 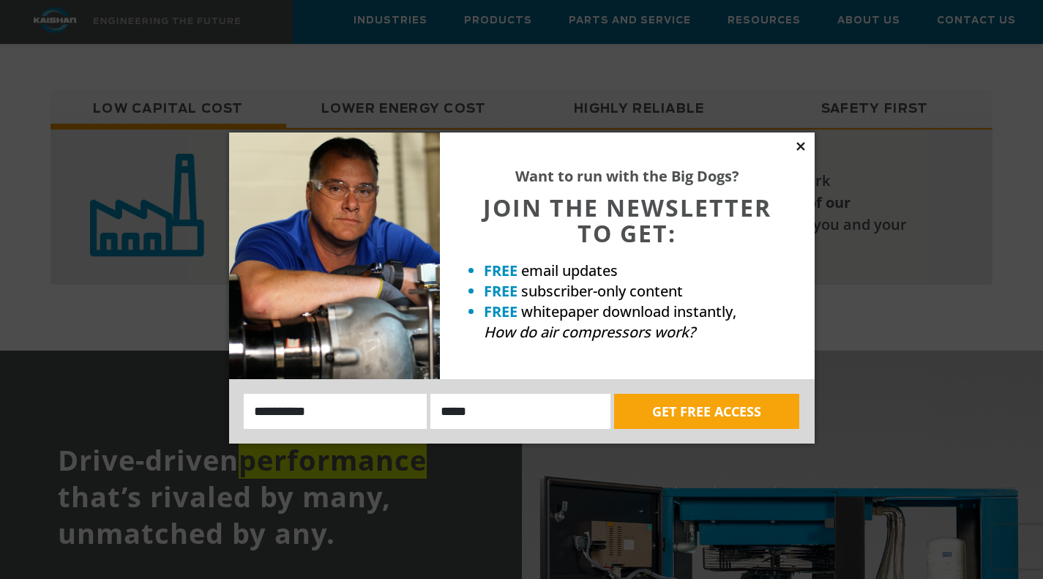 What do you see at coordinates (627, 176) in the screenshot?
I see `strong: Want to run with the Big Dogs?` at bounding box center [627, 176].